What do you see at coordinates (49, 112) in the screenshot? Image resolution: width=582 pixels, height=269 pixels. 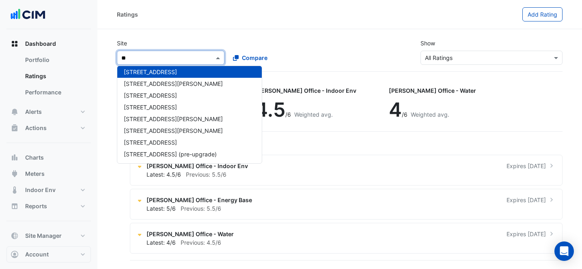 I see `button: Alerts` at bounding box center [49, 112].